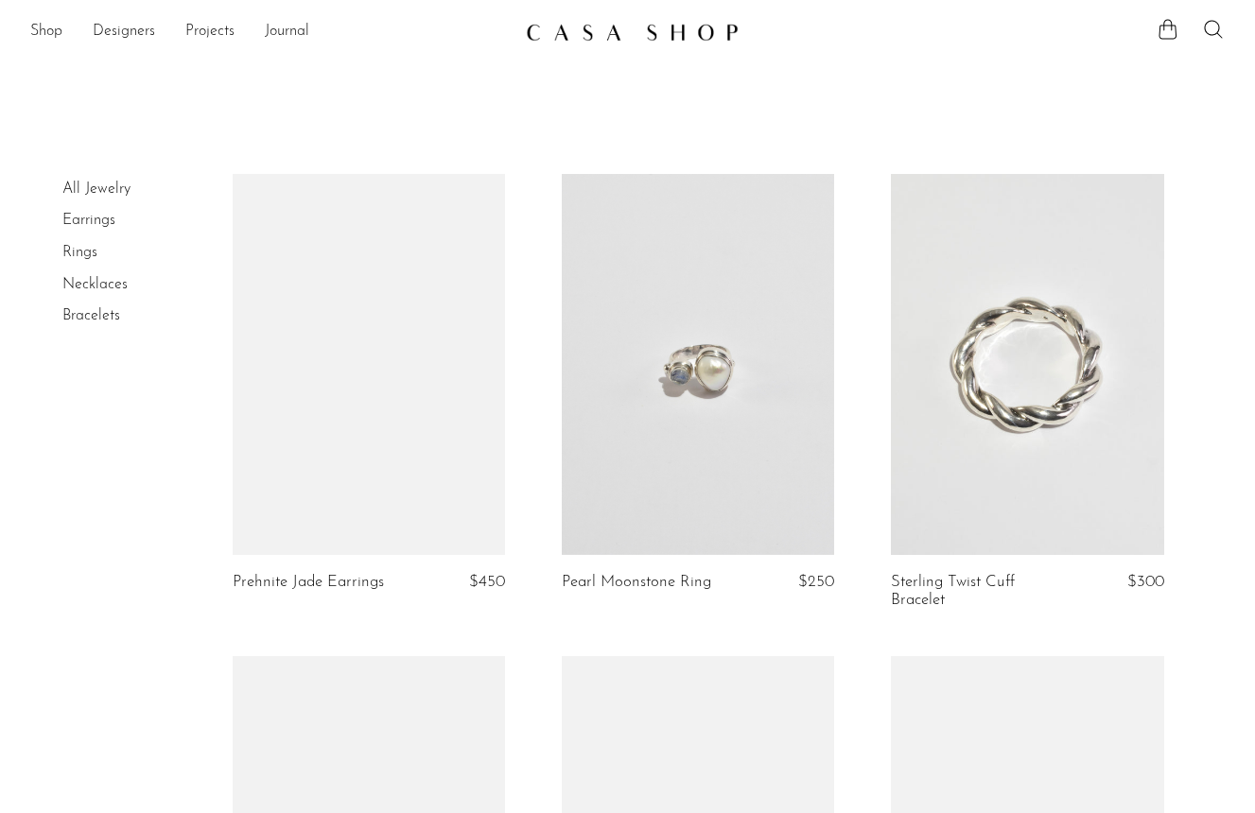  I want to click on a: Necklaces, so click(95, 285).